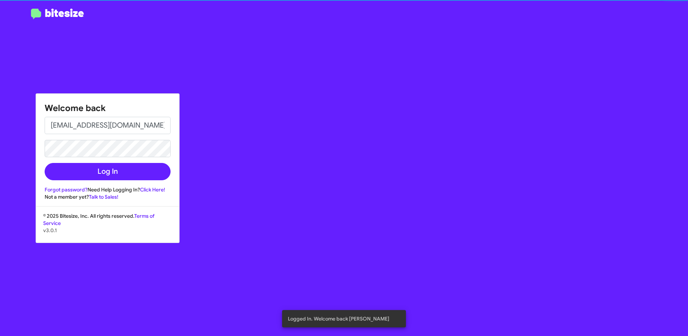 The image size is (688, 336). What do you see at coordinates (108, 171) in the screenshot?
I see `button: Log In` at bounding box center [108, 171].